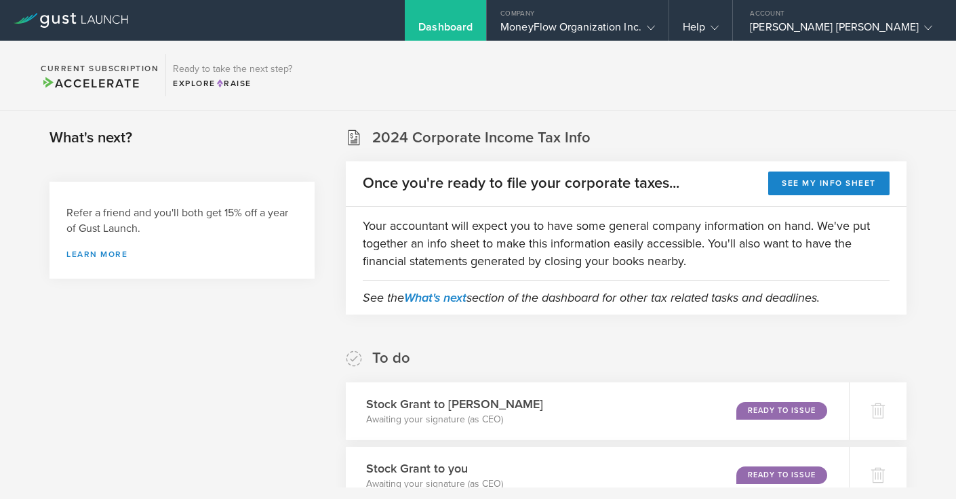  What do you see at coordinates (90, 83) in the screenshot?
I see `span: Accelerate` at bounding box center [90, 83].